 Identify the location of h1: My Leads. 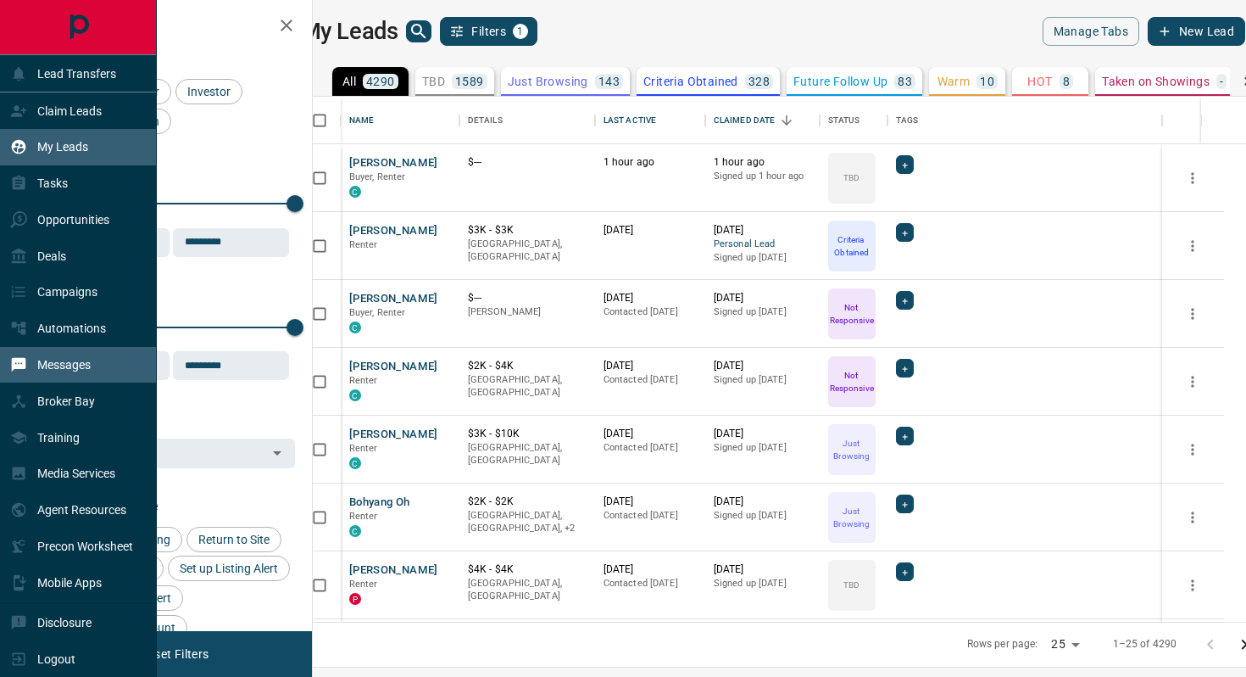
(349, 31).